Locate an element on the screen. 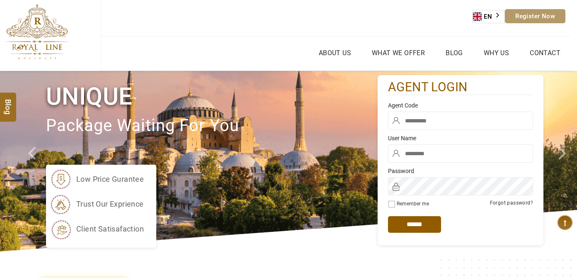 This screenshot has width=577, height=278. a: Blog is located at coordinates (455, 53).